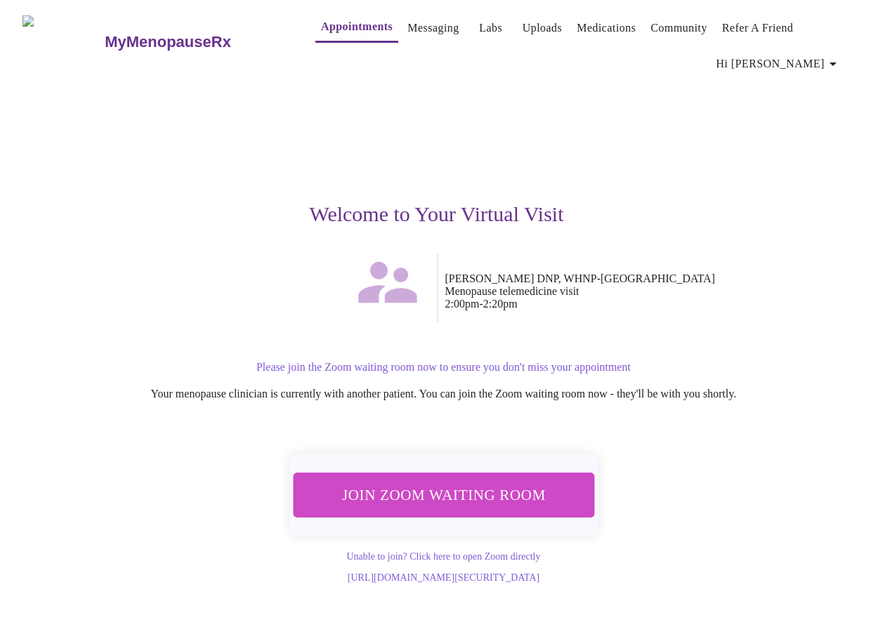 This screenshot has width=873, height=639. Describe the element at coordinates (606, 28) in the screenshot. I see `button: Medications` at that location.